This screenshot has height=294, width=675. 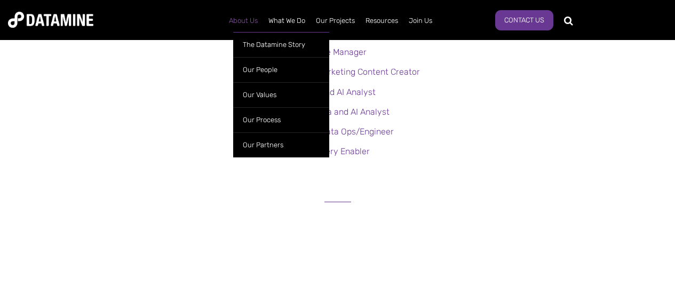 I want to click on a: Office Manager, so click(x=338, y=52).